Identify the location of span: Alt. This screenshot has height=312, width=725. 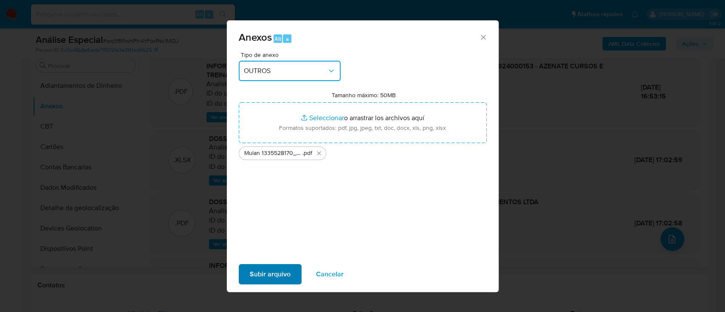
(278, 39).